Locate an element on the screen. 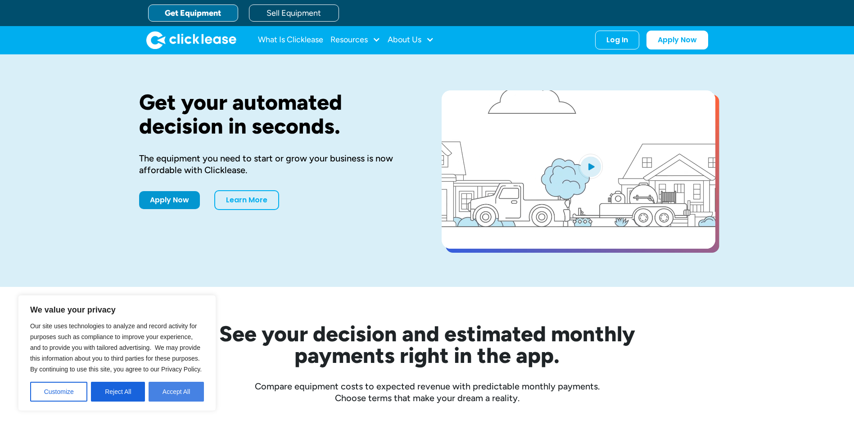 The image size is (854, 429). a: Sell Equipment is located at coordinates (294, 13).